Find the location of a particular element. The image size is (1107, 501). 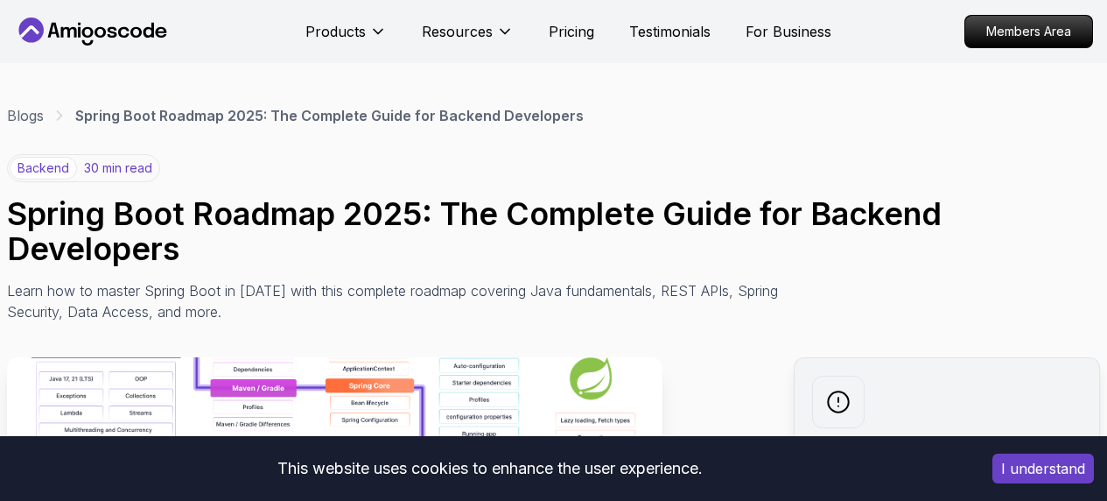

a: Testimonials is located at coordinates (670, 32).